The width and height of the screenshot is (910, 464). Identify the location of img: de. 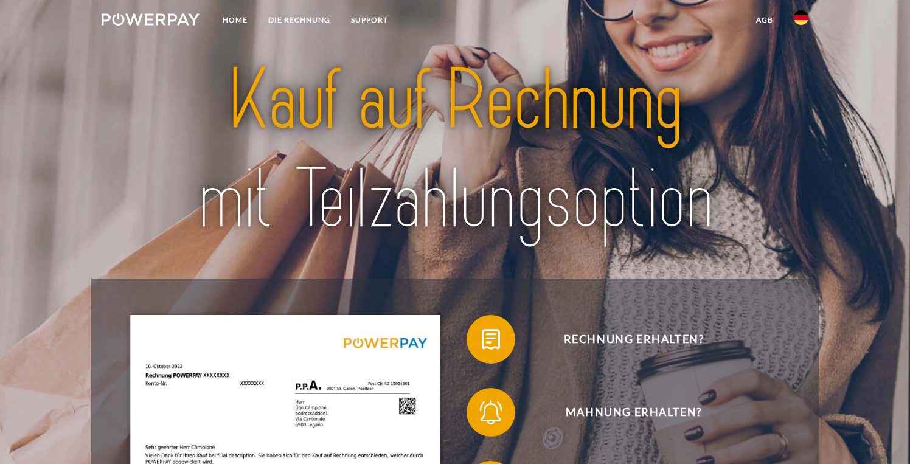
(801, 18).